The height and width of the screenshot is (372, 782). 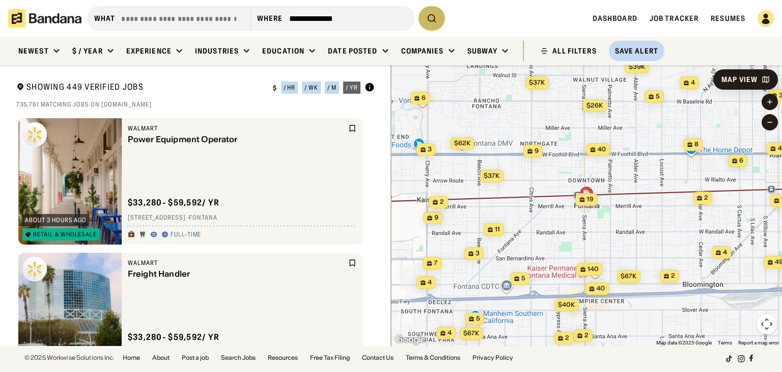 What do you see at coordinates (131, 357) in the screenshot?
I see `a: Home` at bounding box center [131, 357].